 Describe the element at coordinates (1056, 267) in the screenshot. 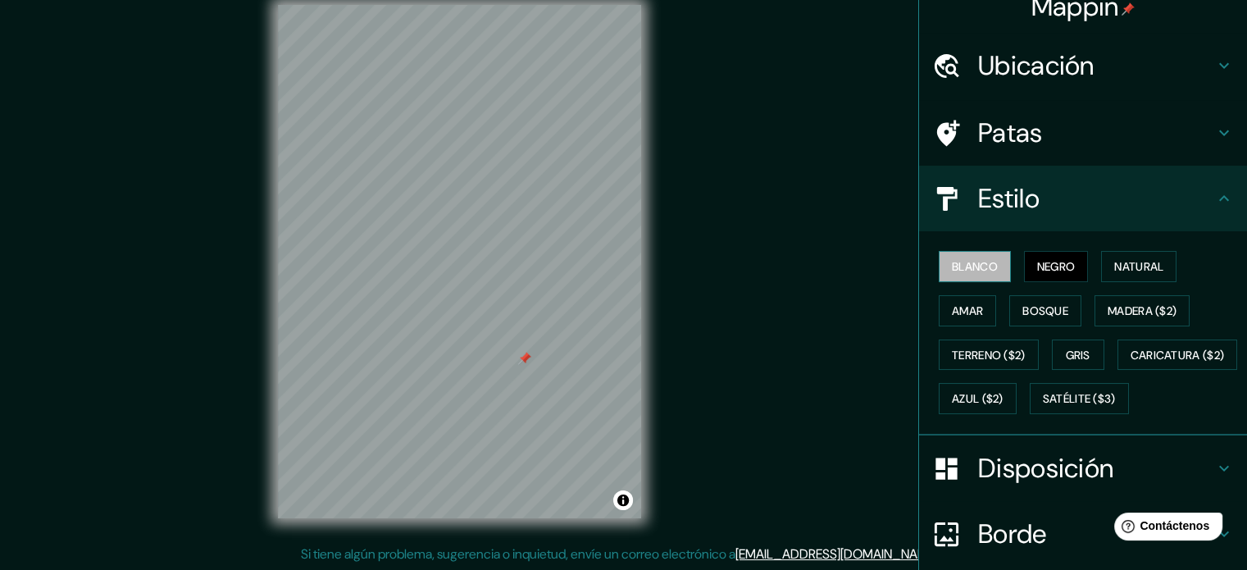

I see `font: Negro` at that location.